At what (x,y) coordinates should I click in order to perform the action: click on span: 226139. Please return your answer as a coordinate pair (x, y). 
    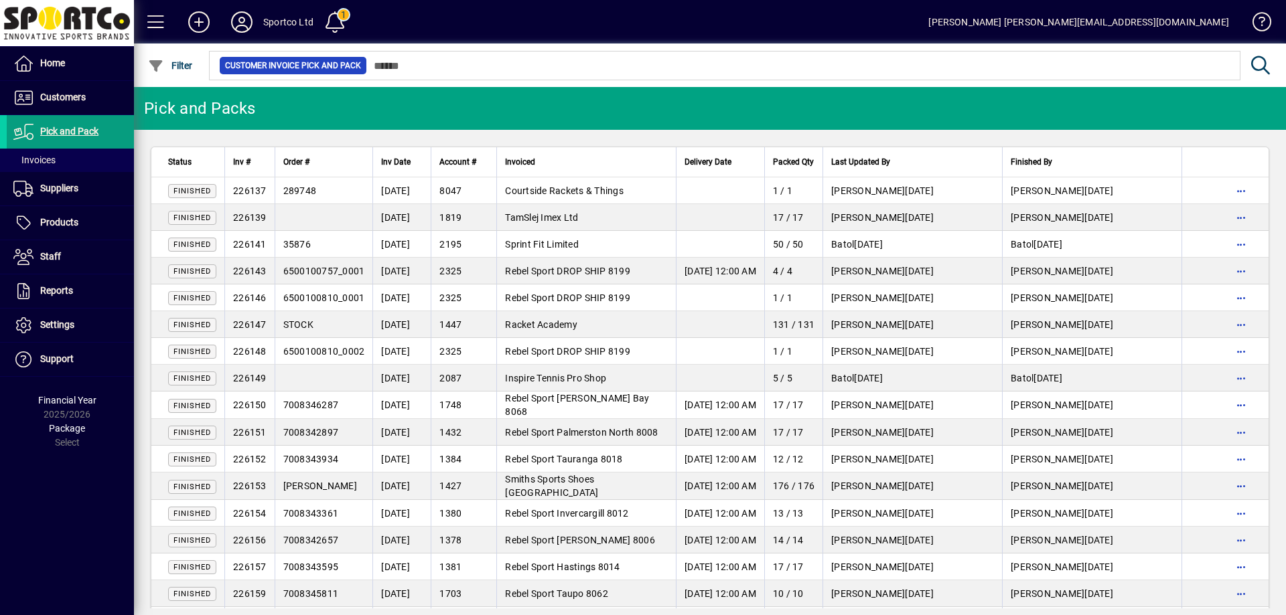
    Looking at the image, I should click on (250, 218).